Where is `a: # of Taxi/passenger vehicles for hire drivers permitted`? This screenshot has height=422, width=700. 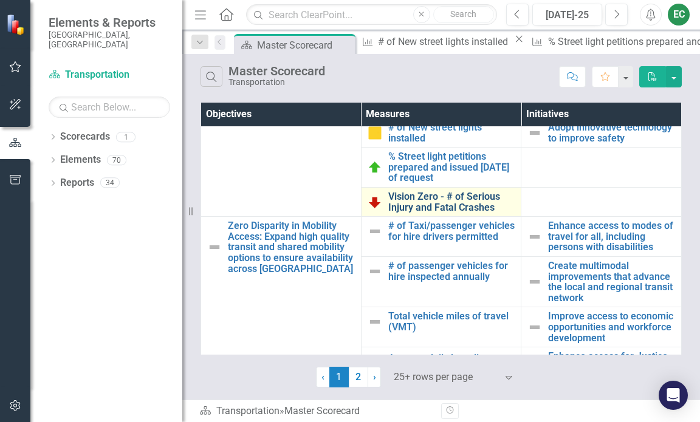 a: # of Taxi/passenger vehicles for hire drivers permitted is located at coordinates (451, 231).